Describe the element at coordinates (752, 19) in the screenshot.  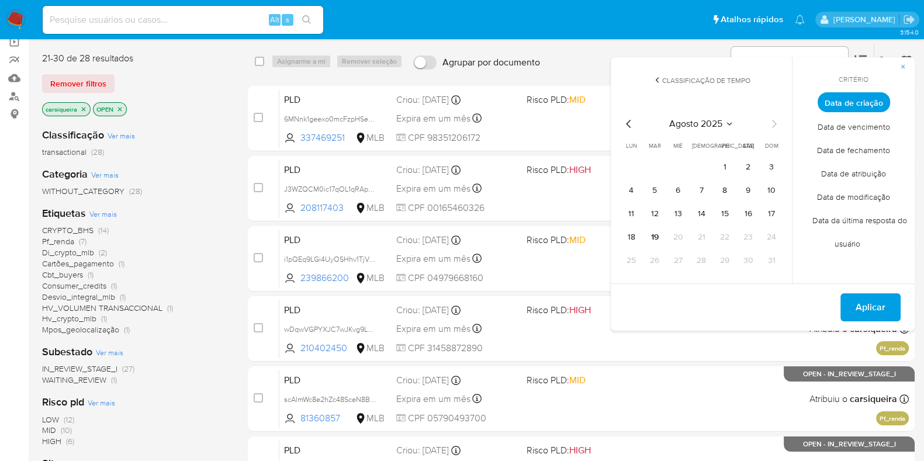
I see `span: Atalhos rápidos` at that location.